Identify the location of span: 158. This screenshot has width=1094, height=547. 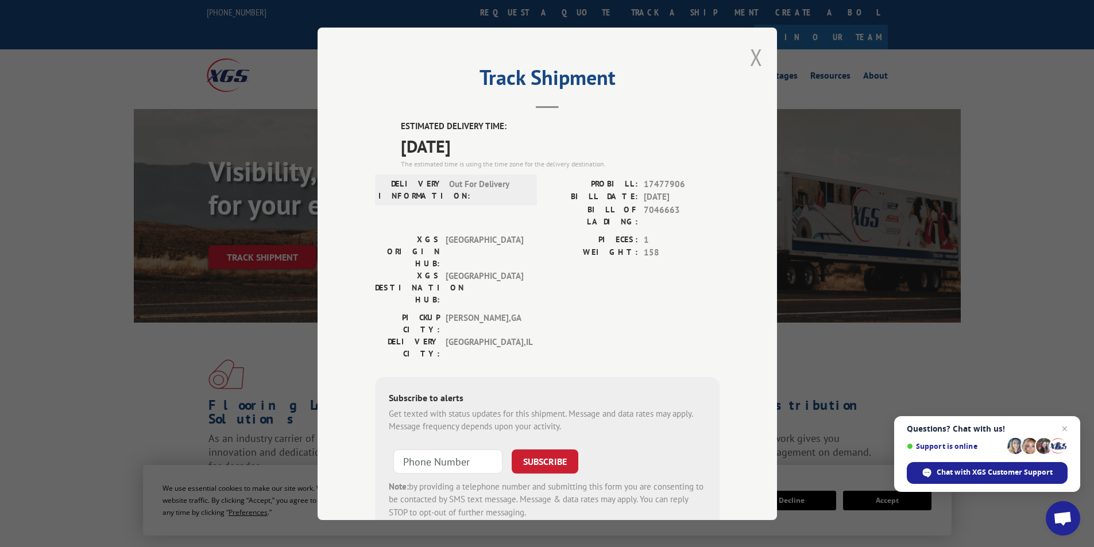
(682, 253).